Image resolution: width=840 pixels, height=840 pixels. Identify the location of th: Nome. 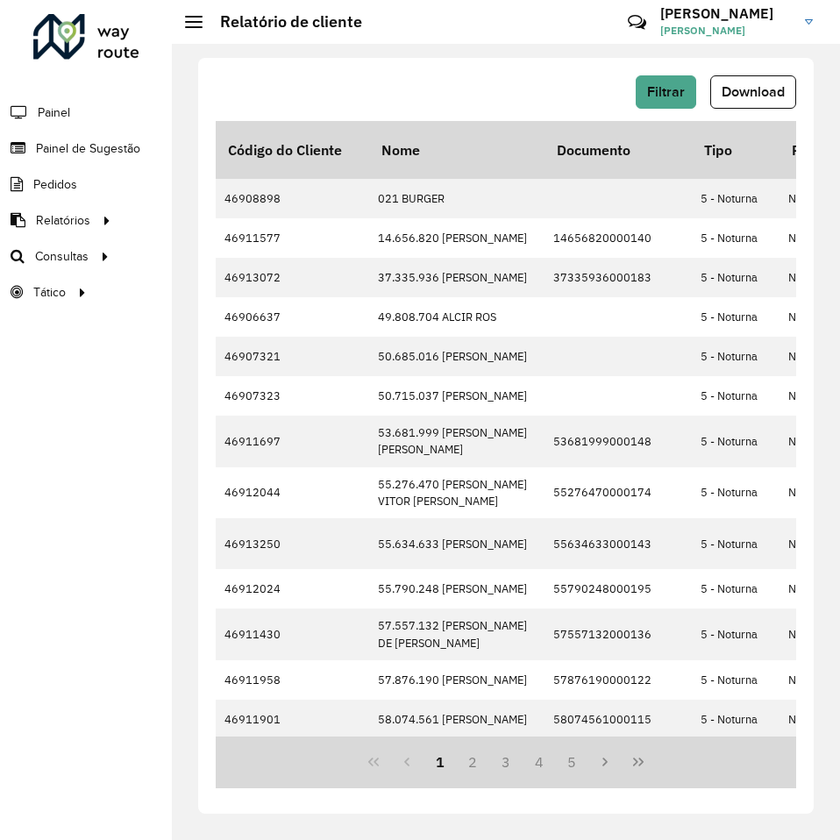
(457, 150).